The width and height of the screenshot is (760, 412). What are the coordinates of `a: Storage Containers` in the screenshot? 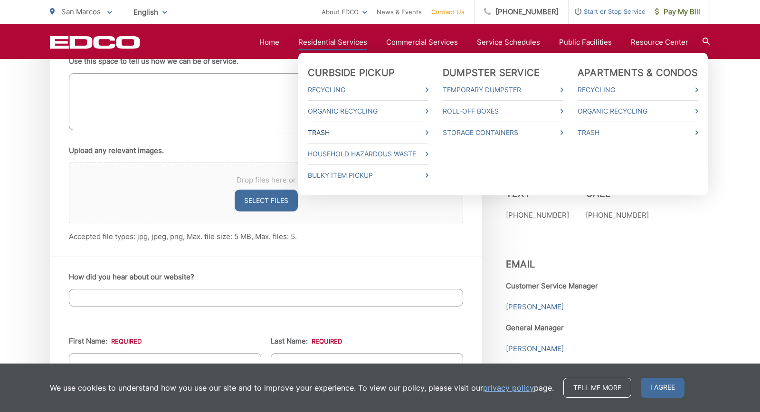 It's located at (503, 133).